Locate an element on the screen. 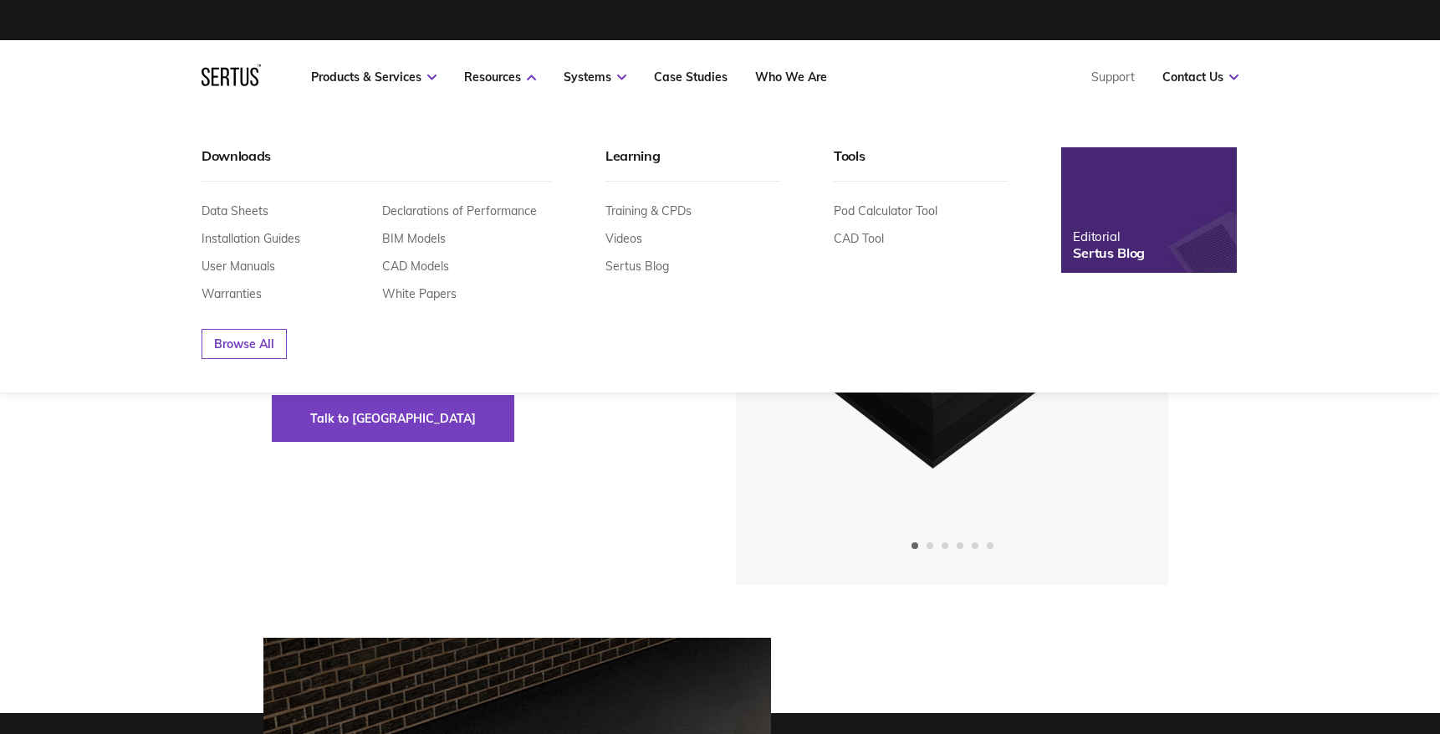 This screenshot has width=1440, height=734. div: Learning is located at coordinates (693, 164).